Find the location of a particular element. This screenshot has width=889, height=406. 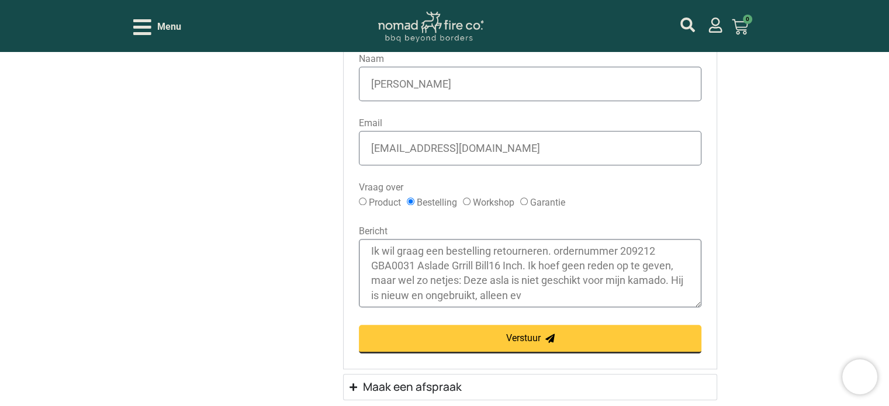

label: Vraag over is located at coordinates (381, 189).